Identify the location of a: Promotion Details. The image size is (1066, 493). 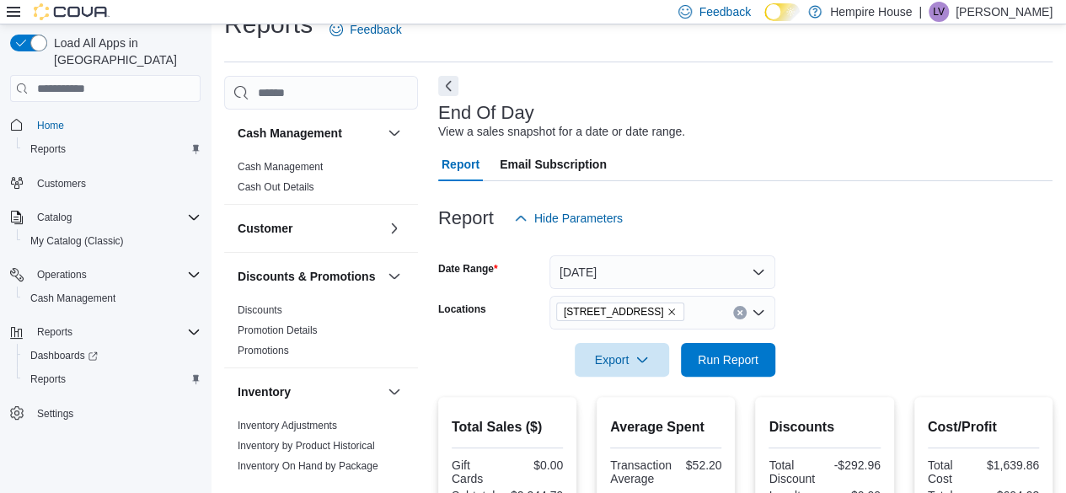
(277, 330).